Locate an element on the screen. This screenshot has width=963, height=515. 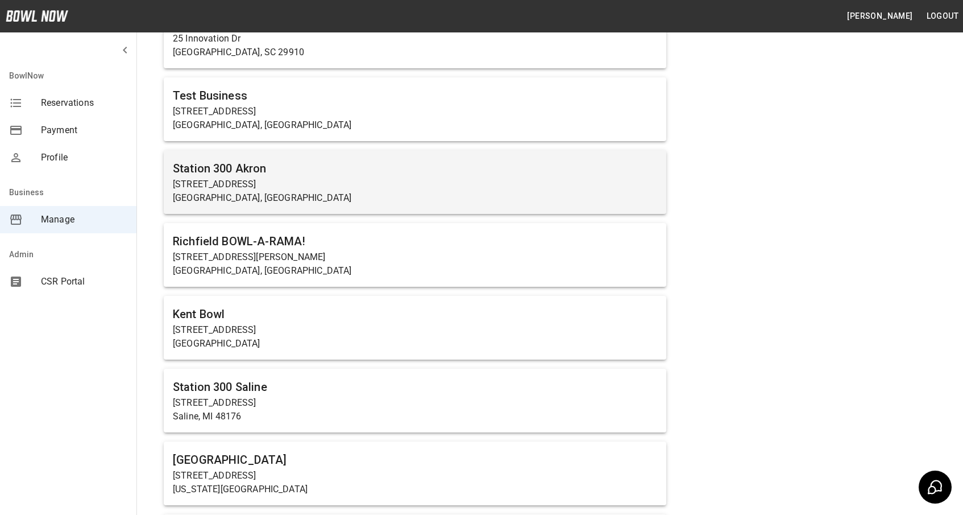
span: CSR Portal is located at coordinates (84, 281).